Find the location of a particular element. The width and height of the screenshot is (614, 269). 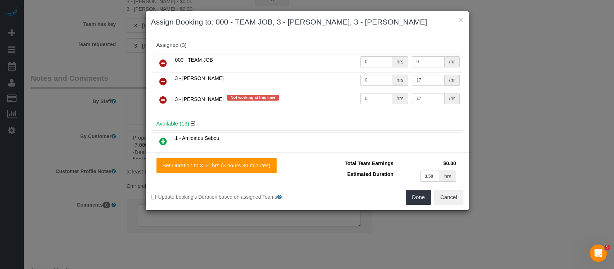

button: Cancel is located at coordinates (449, 197).